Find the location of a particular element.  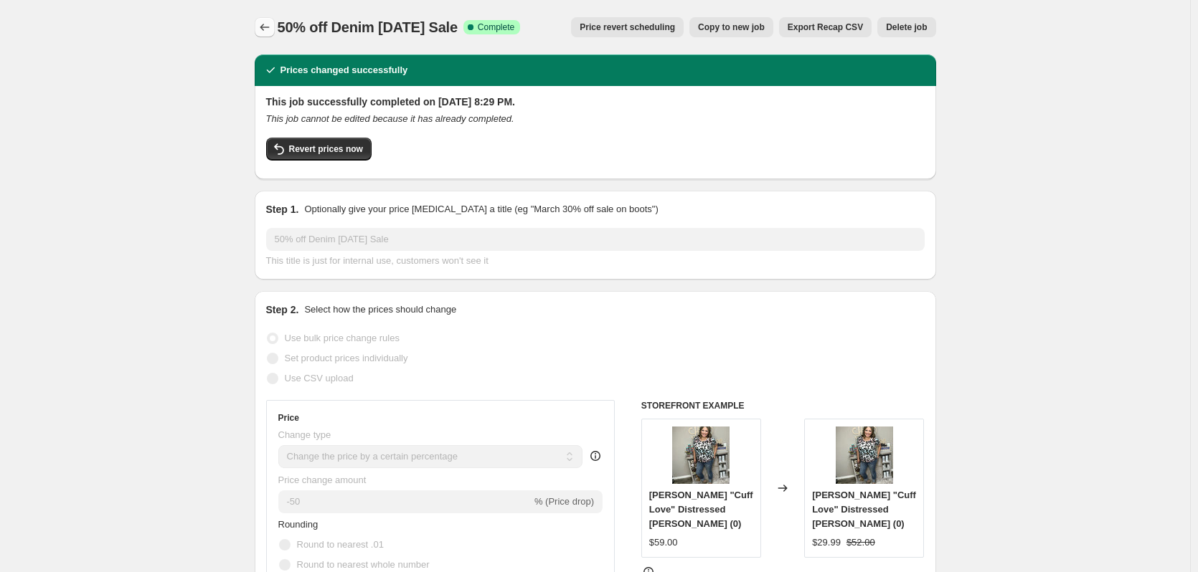

span: Price change amount is located at coordinates (322, 480).